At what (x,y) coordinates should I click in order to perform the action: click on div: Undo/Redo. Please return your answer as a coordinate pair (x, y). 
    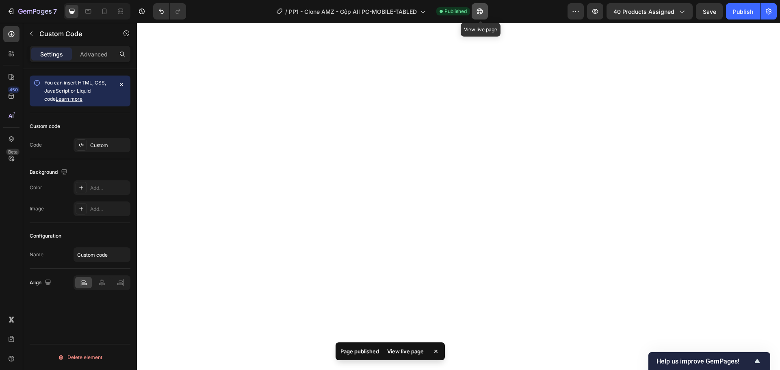
    Looking at the image, I should click on (169, 11).